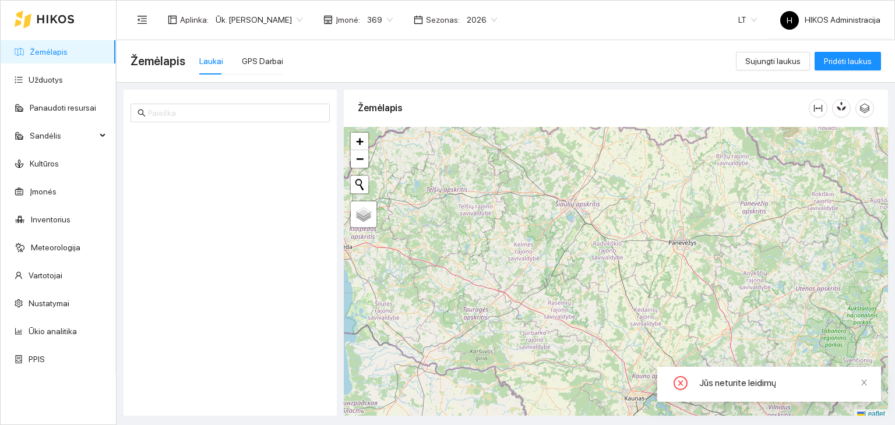 Image resolution: width=895 pixels, height=425 pixels. I want to click on span: Sezonas :, so click(443, 20).